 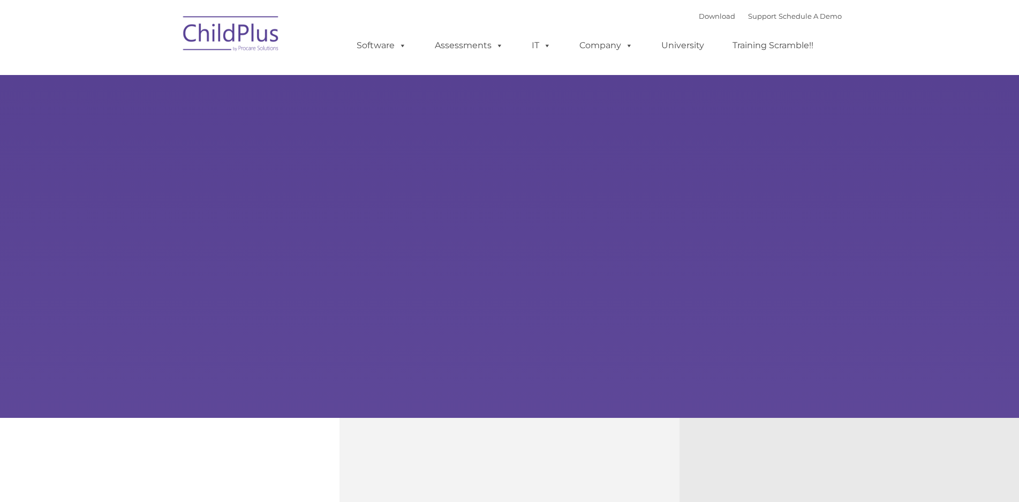 I want to click on a: Software, so click(x=381, y=46).